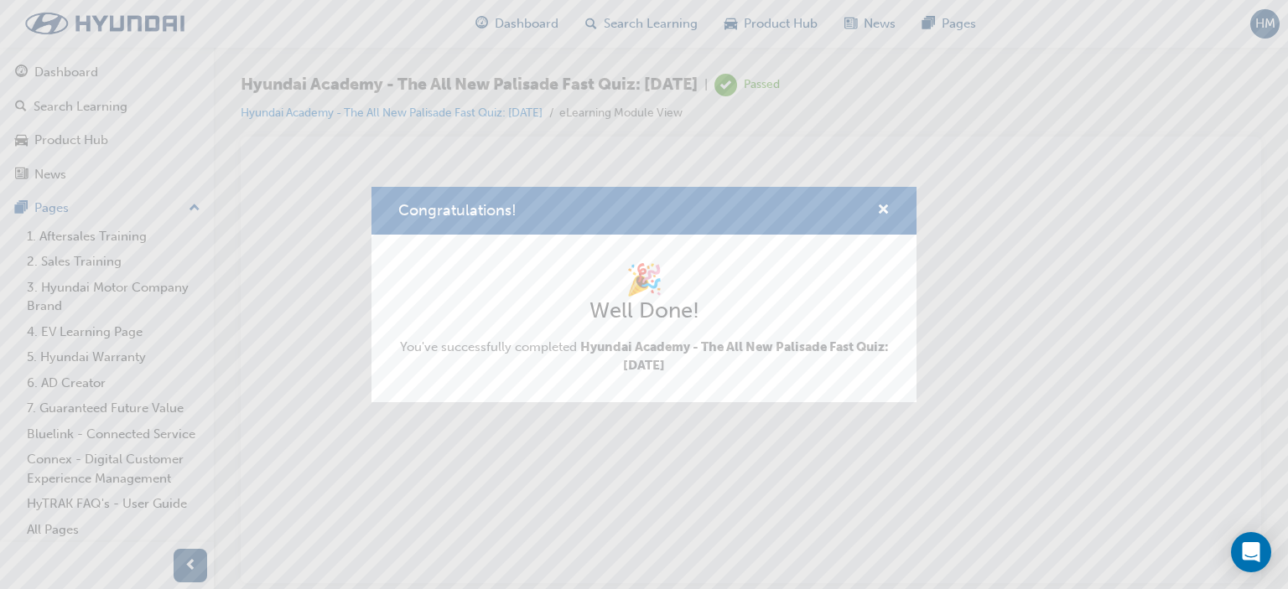 The image size is (1288, 589). Describe the element at coordinates (644, 294) in the screenshot. I see `div: Congratulations!` at that location.